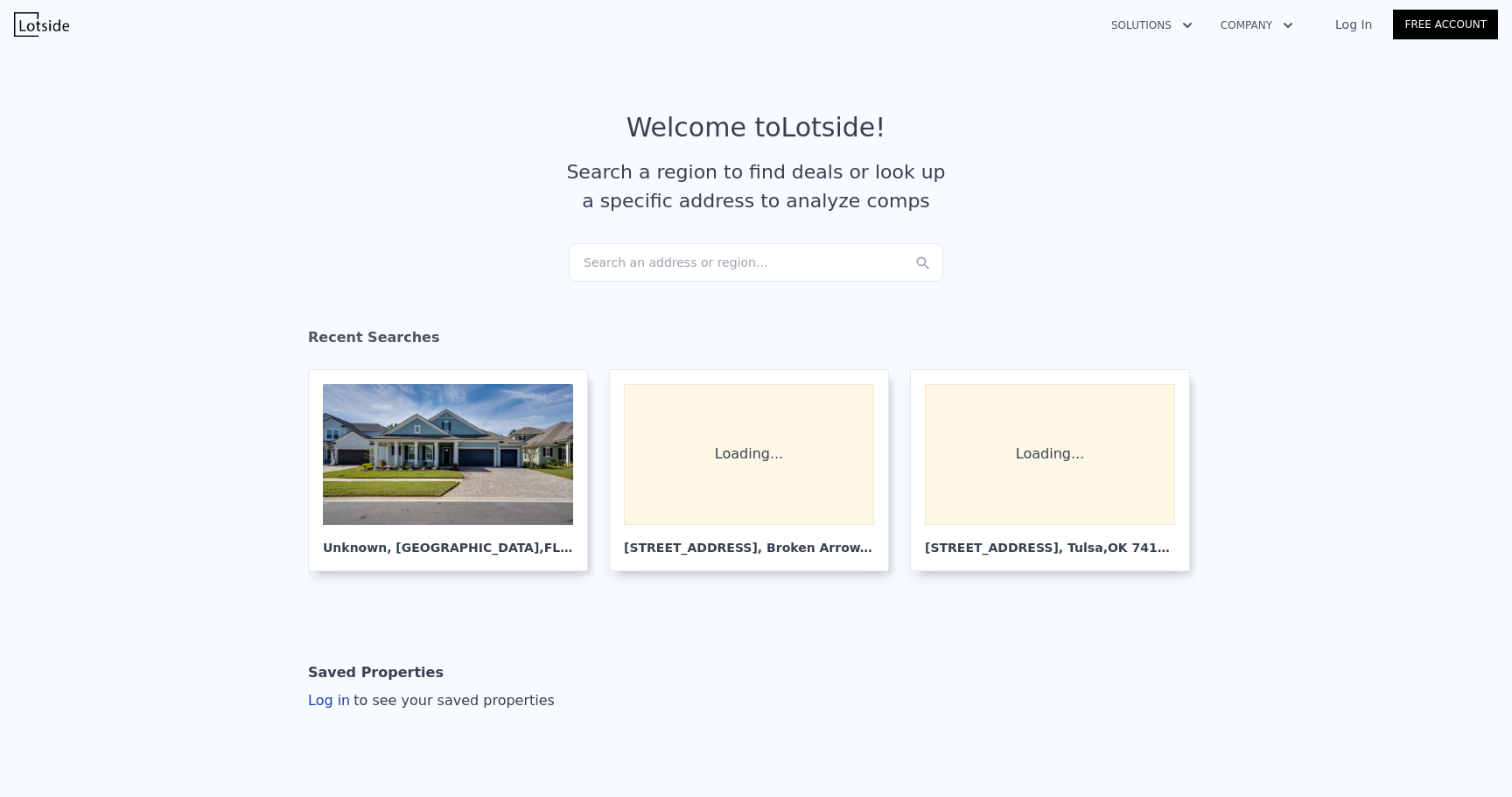 This screenshot has width=1512, height=797. I want to click on a: Free Account, so click(1445, 25).